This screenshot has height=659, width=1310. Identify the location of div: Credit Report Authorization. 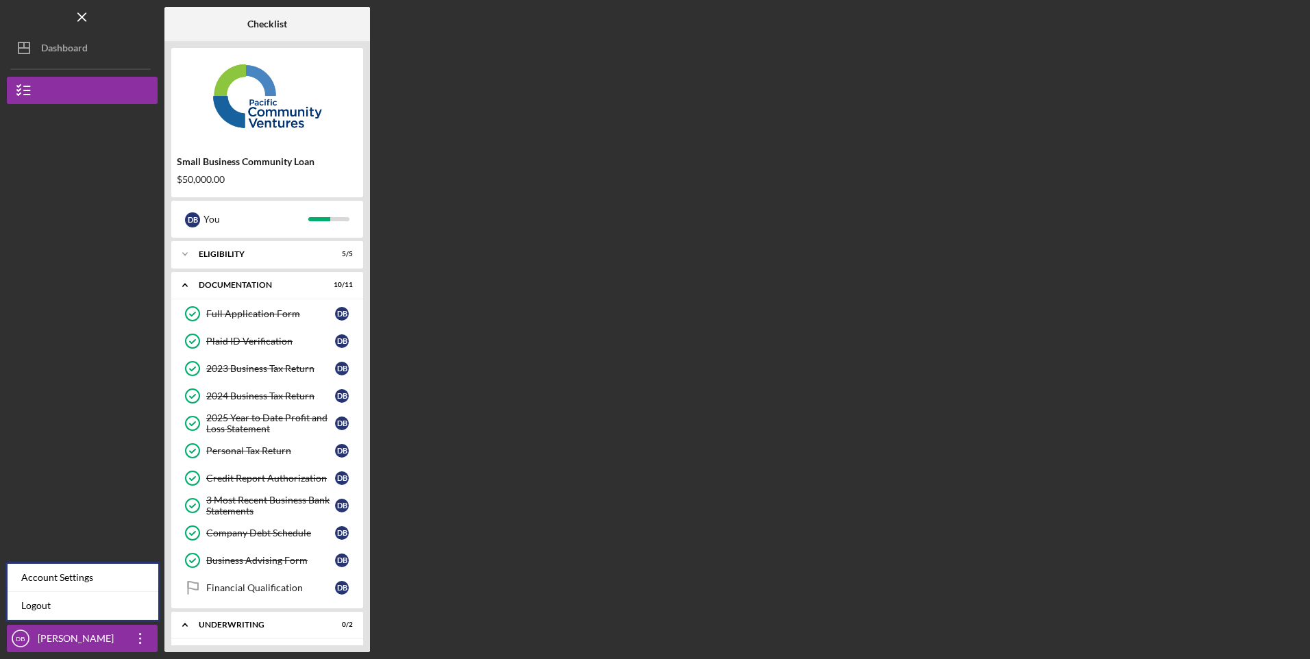
(271, 478).